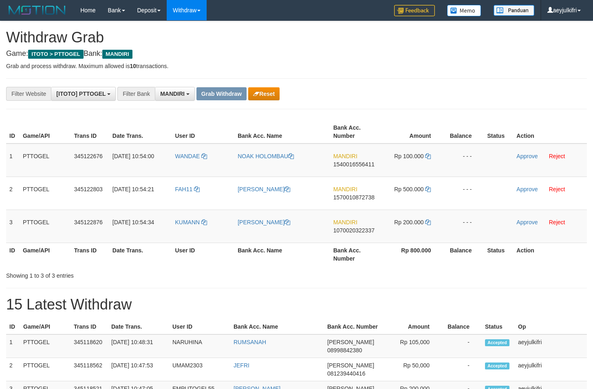  I want to click on td: NARUHINA, so click(200, 346).